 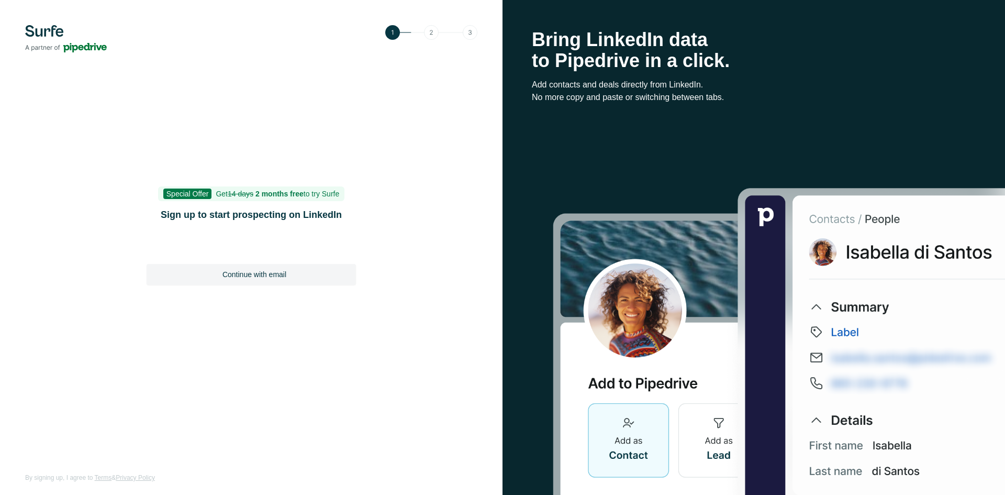 What do you see at coordinates (254, 274) in the screenshot?
I see `span: Continue with email` at bounding box center [254, 274].